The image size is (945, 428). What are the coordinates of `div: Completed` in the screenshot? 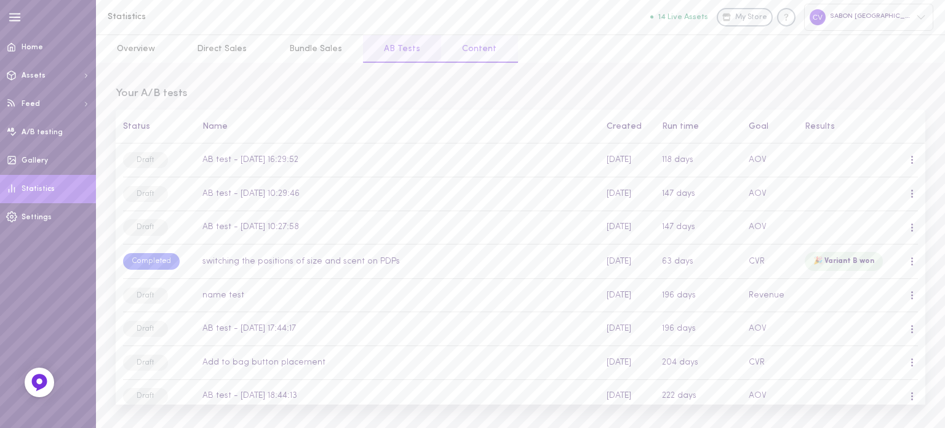 It's located at (151, 261).